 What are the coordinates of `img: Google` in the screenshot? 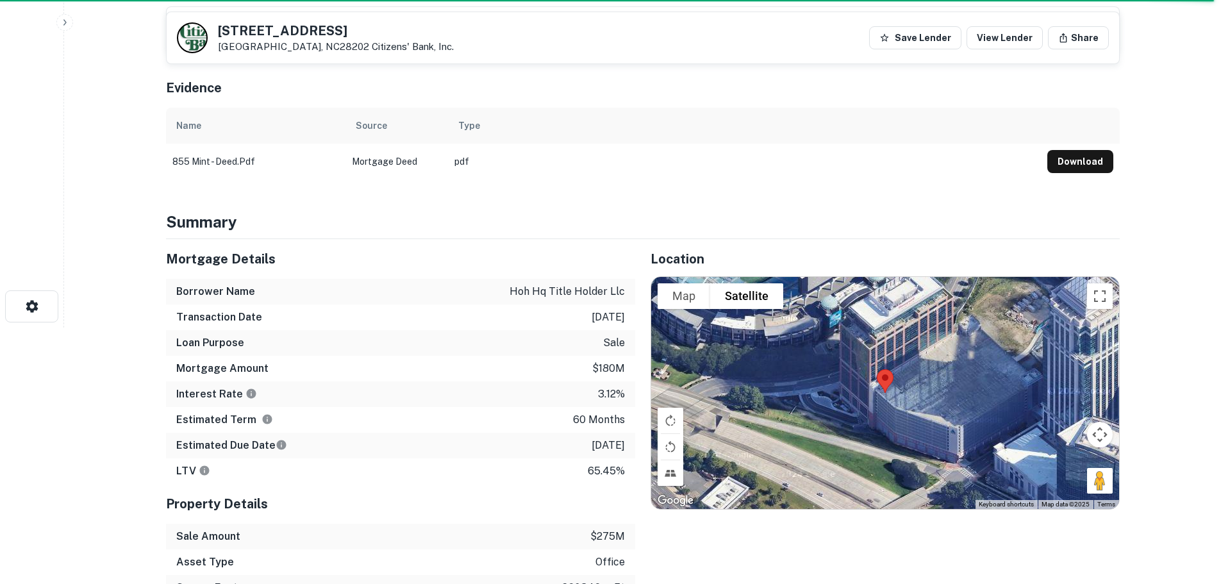 It's located at (676, 501).